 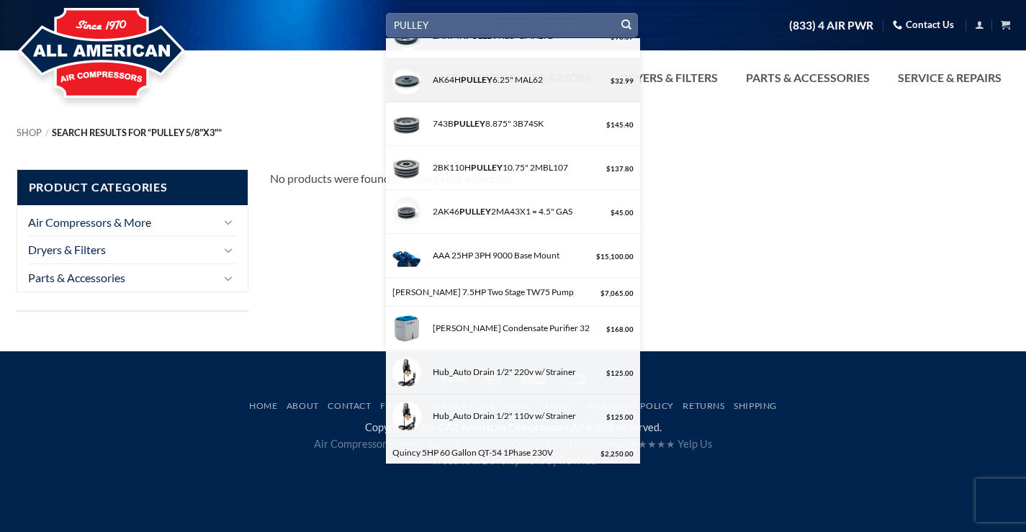 I want to click on a: Finance, so click(x=400, y=405).